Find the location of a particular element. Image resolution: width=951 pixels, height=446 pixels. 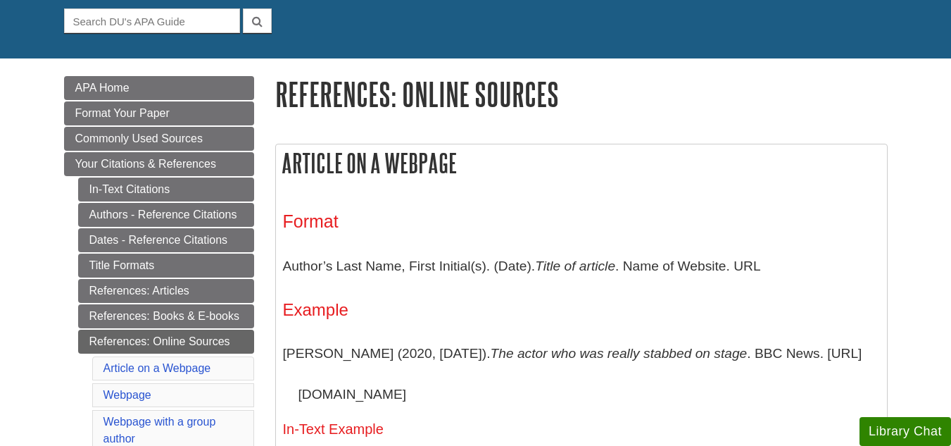

i: Title of article is located at coordinates (575, 265).